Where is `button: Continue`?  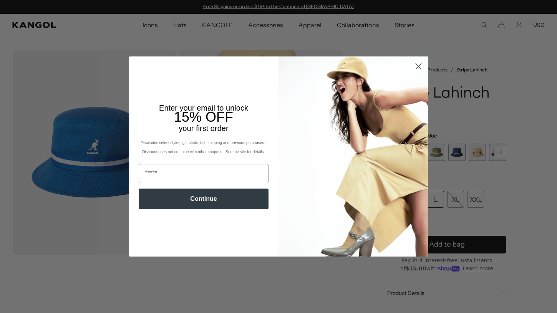 button: Continue is located at coordinates (204, 199).